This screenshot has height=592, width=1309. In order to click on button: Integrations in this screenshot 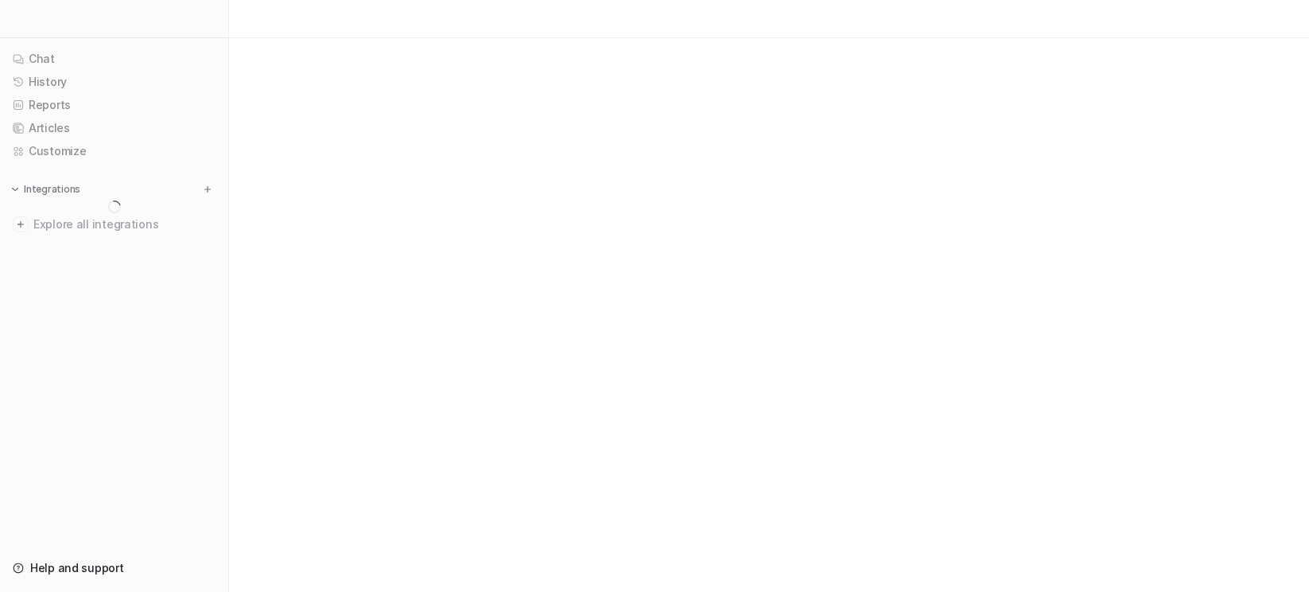, I will do `click(45, 189)`.